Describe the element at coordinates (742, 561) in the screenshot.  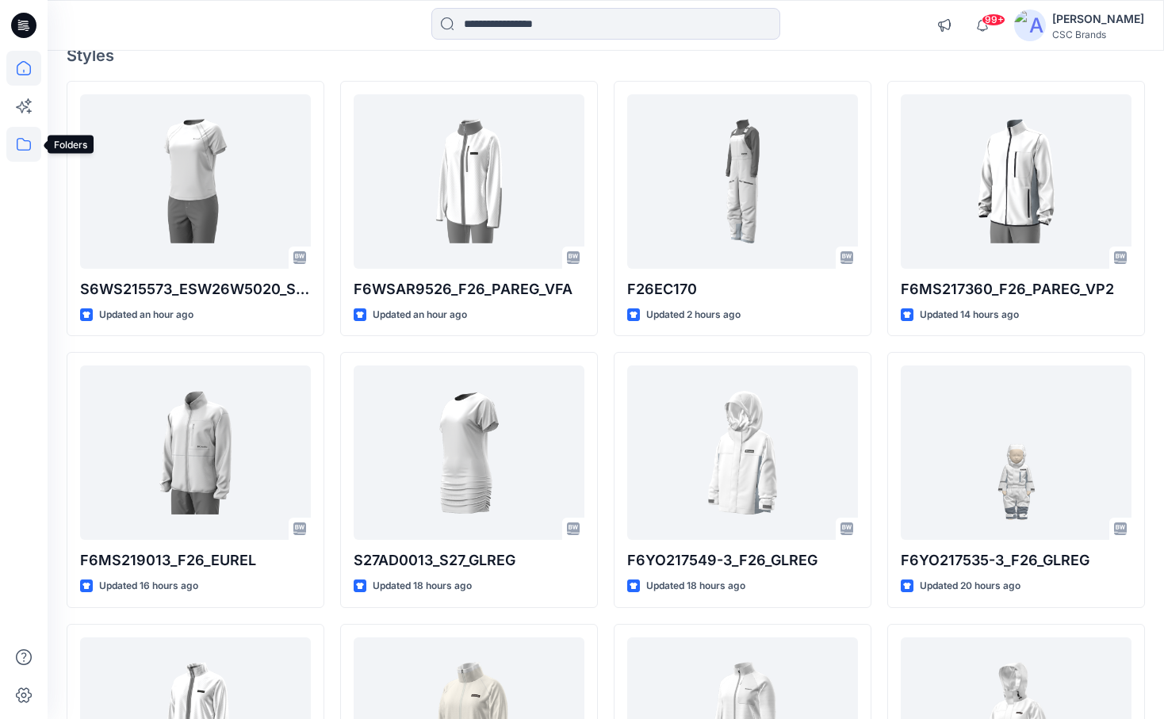
I see `p: F6YO217549-3_F26_GLREG` at that location.